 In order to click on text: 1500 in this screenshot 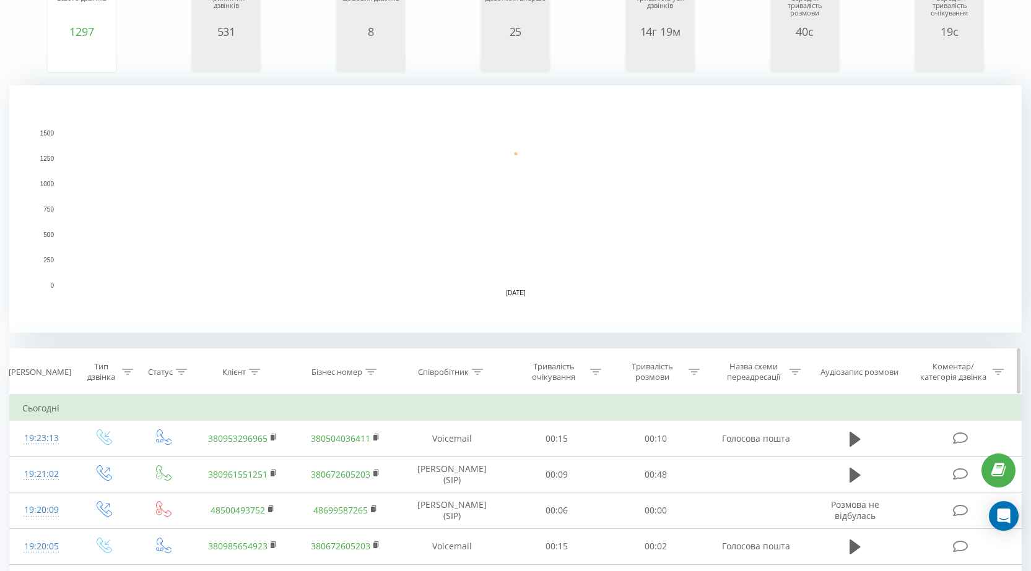, I will do `click(47, 133)`.